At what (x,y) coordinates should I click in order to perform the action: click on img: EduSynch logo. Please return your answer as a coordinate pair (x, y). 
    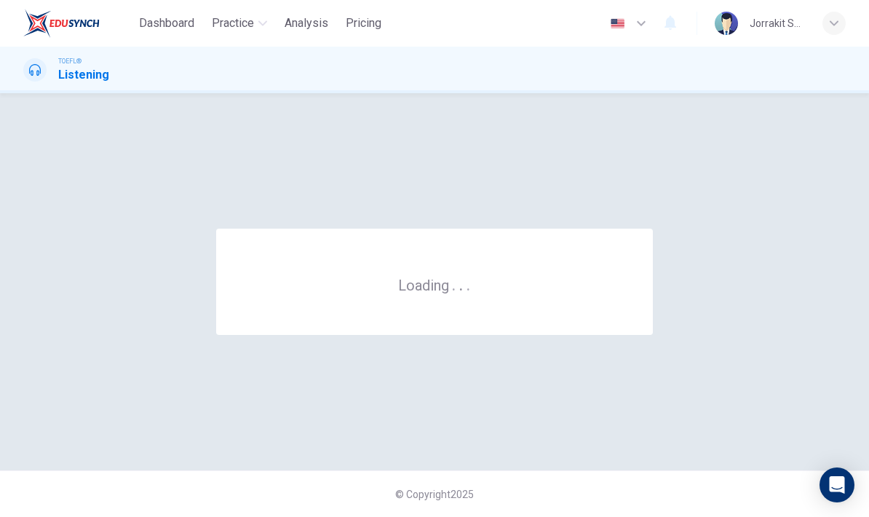
    Looking at the image, I should click on (61, 23).